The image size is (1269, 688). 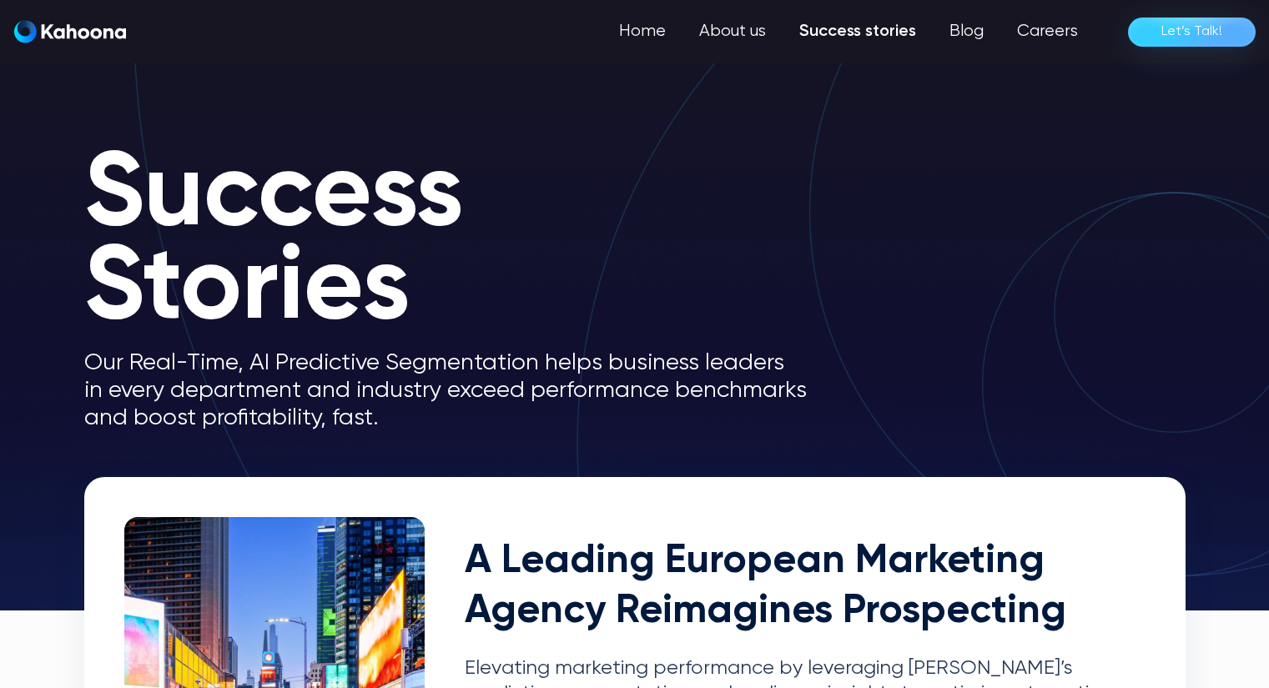 I want to click on a: Careers, so click(x=1047, y=32).